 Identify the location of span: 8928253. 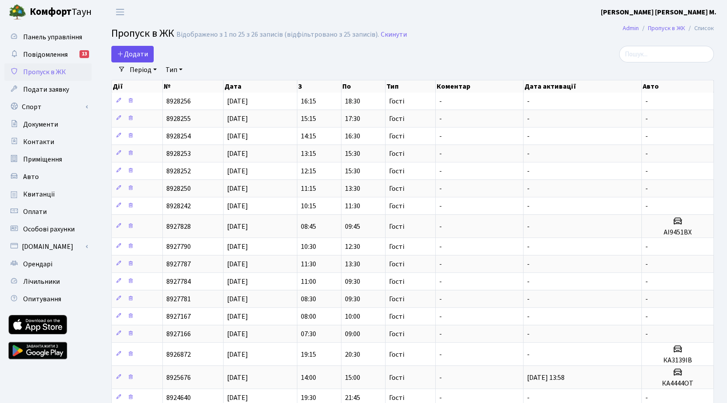
(179, 154).